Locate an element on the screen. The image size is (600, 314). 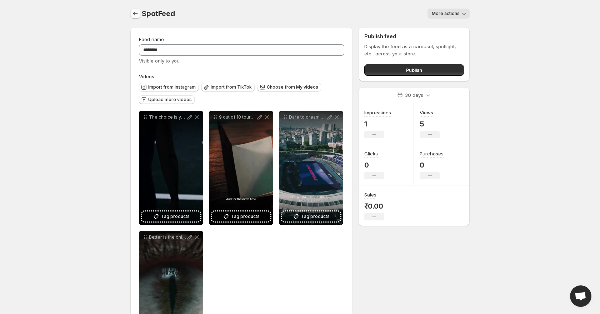
span: Feed name is located at coordinates (151, 39).